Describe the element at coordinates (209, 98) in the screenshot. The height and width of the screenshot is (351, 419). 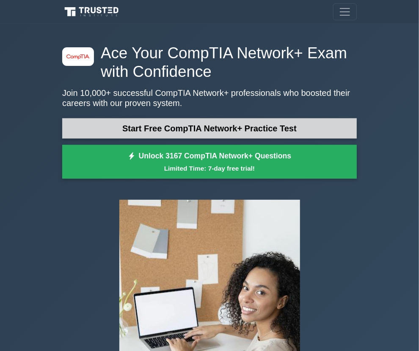
I see `p: Join 10,000+ successful CompTIA Network+ professionals who boosted their careers with our proven ...` at that location.